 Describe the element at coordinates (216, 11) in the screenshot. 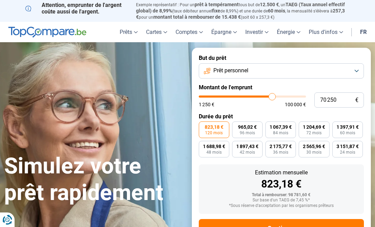

I see `span: fixe` at that location.